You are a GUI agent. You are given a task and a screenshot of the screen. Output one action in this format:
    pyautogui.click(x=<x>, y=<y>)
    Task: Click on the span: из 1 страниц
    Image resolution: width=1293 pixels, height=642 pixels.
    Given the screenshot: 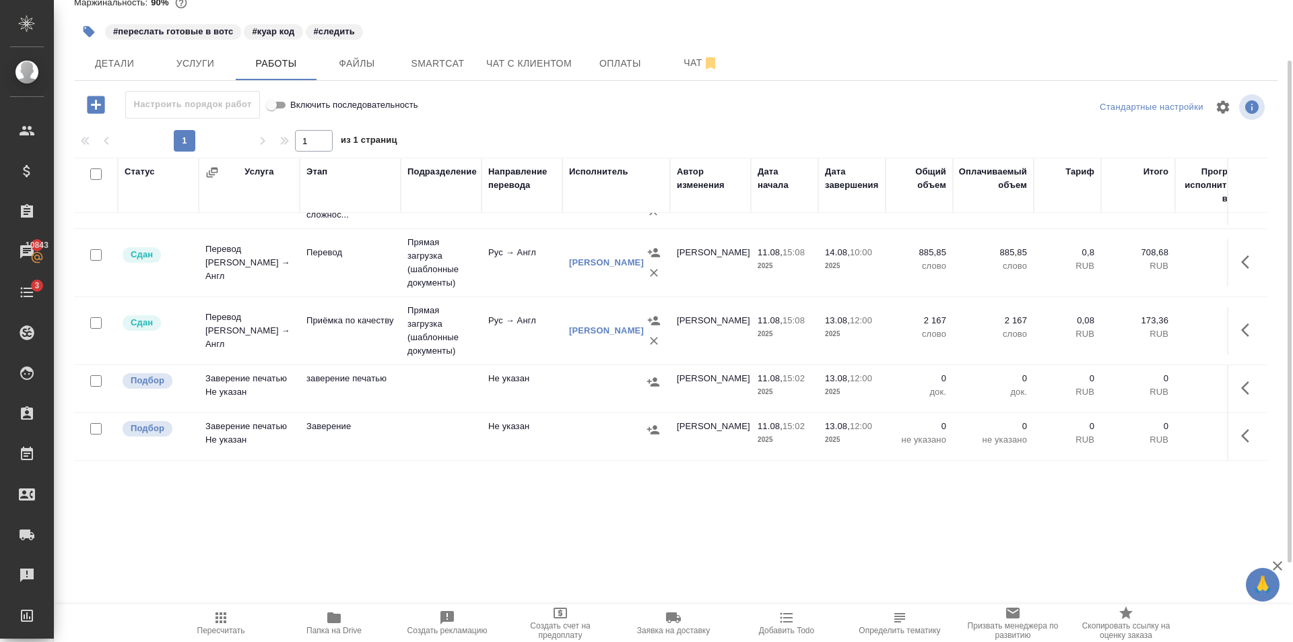 What is the action you would take?
    pyautogui.click(x=369, y=141)
    